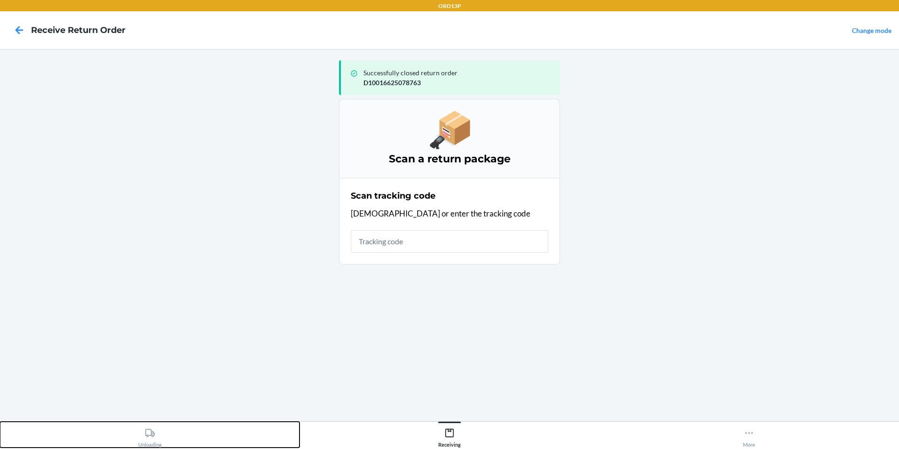  What do you see at coordinates (749, 436) in the screenshot?
I see `div: More` at bounding box center [749, 436].